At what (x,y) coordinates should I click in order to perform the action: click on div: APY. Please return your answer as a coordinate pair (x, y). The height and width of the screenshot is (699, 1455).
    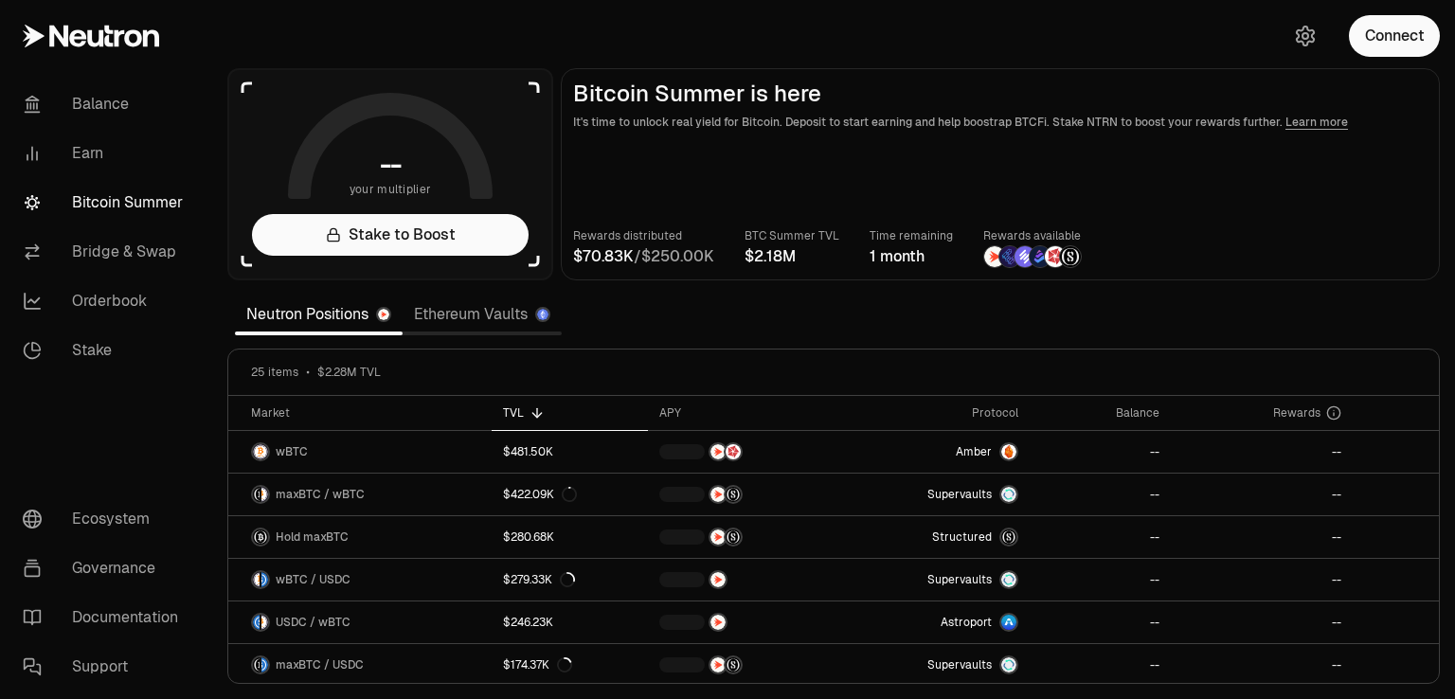
    Looking at the image, I should click on (746, 413).